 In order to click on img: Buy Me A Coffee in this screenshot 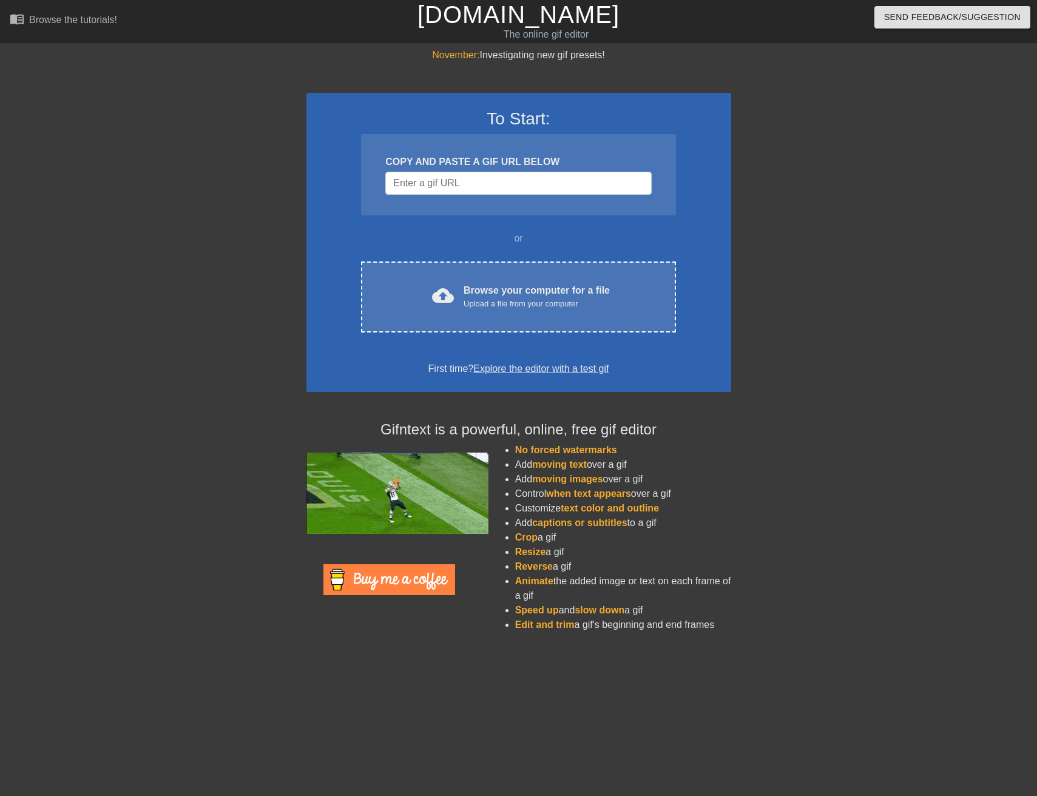, I will do `click(389, 580)`.